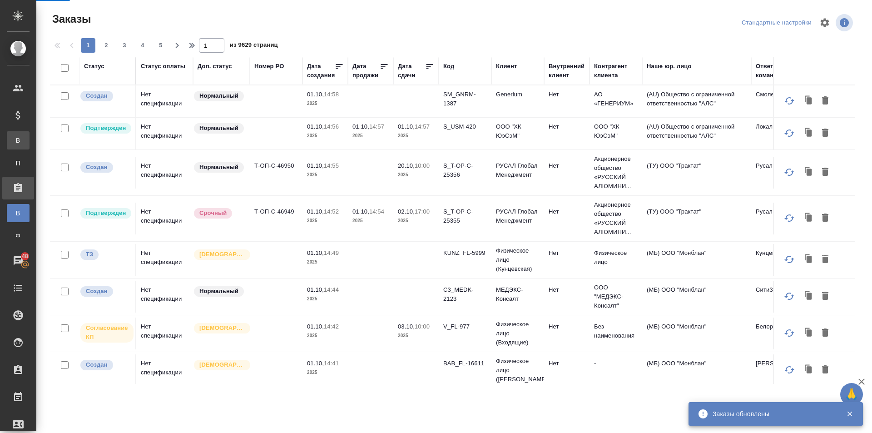 The width and height of the screenshot is (872, 433). I want to click on p: 14:42, so click(331, 326).